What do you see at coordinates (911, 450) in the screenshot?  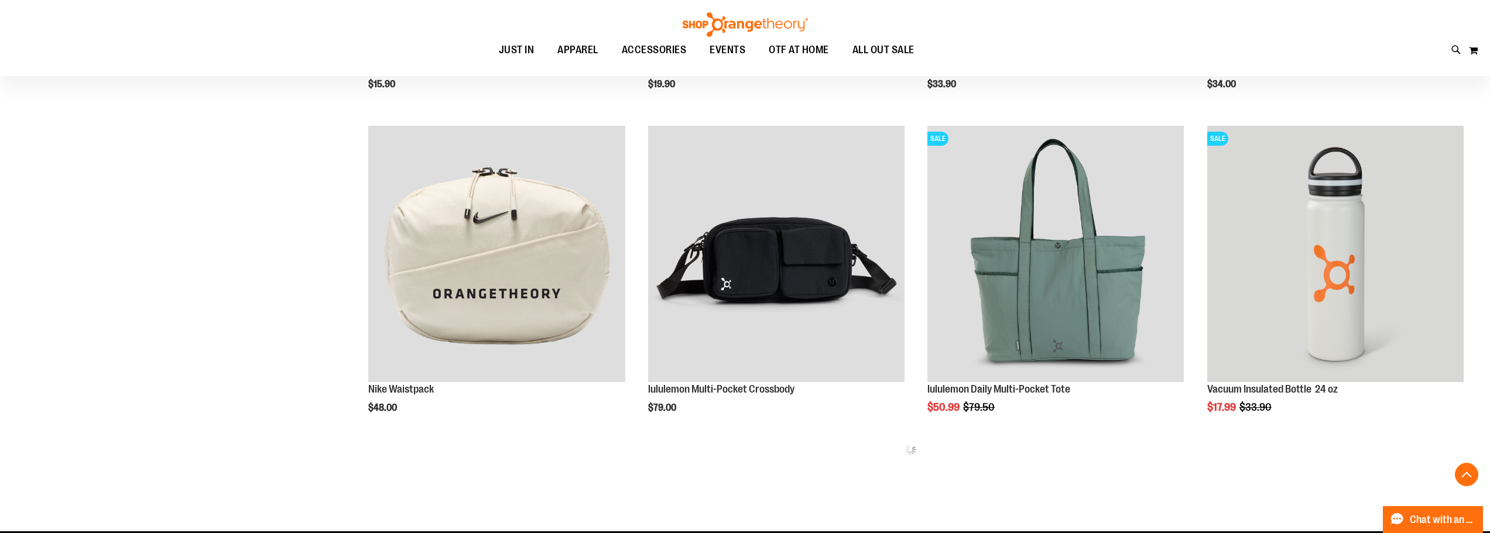 I see `img: ias-spinner.gif` at bounding box center [911, 450].